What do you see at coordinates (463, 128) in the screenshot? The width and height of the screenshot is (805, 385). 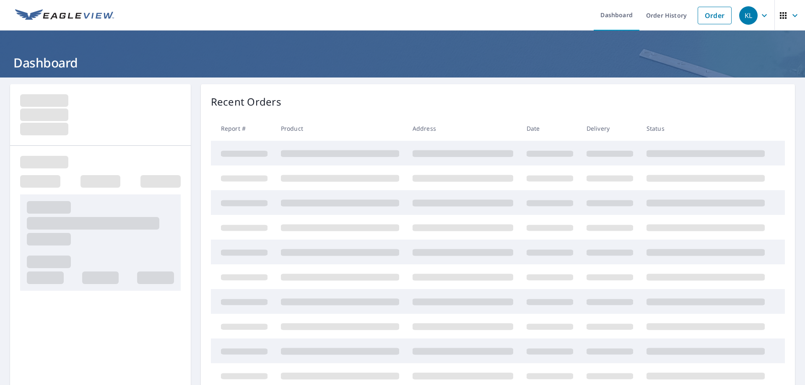 I see `th: Address` at bounding box center [463, 128].